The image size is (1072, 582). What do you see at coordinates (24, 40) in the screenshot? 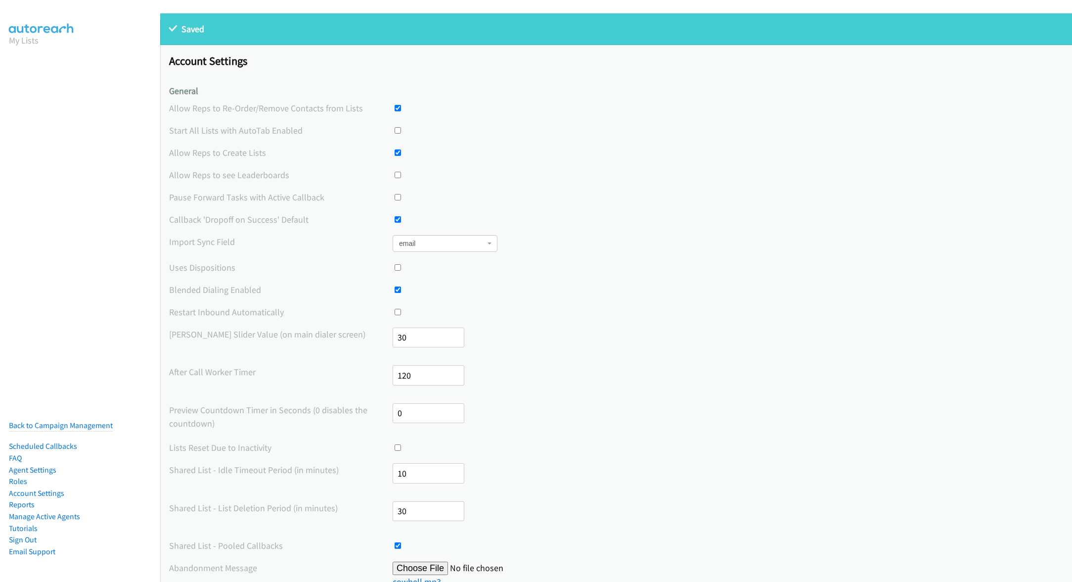
I see `a: My Lists` at bounding box center [24, 40].